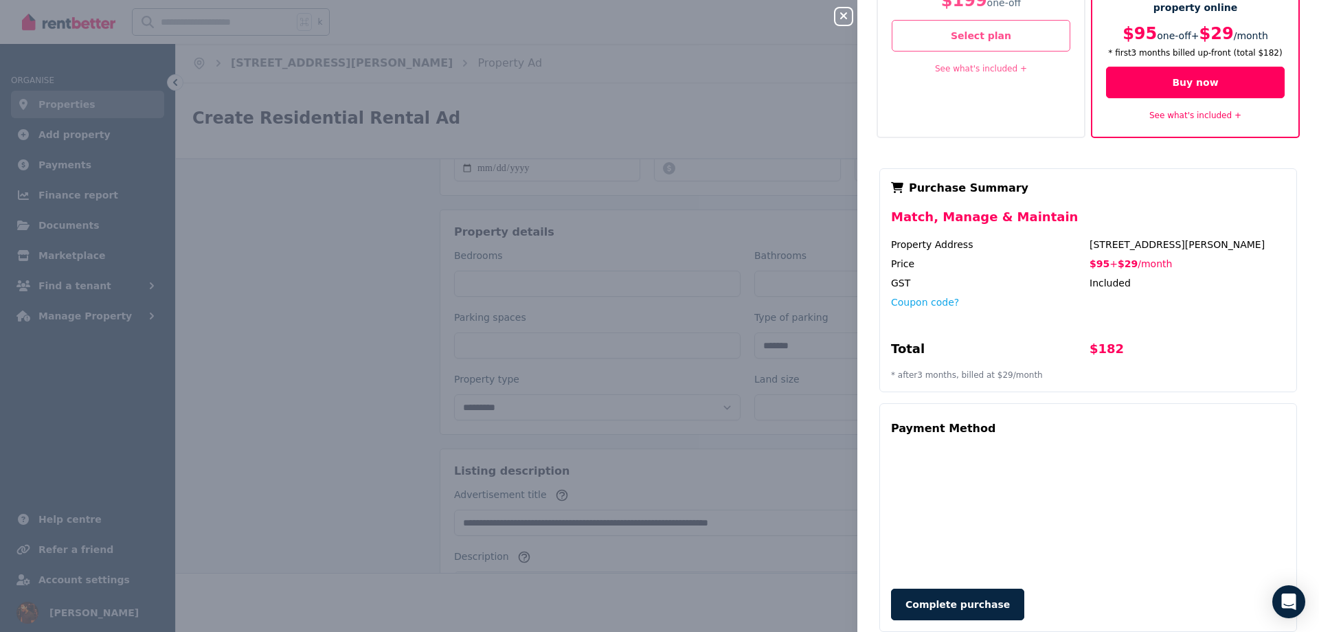 This screenshot has width=1319, height=632. I want to click on button: Select plan, so click(981, 36).